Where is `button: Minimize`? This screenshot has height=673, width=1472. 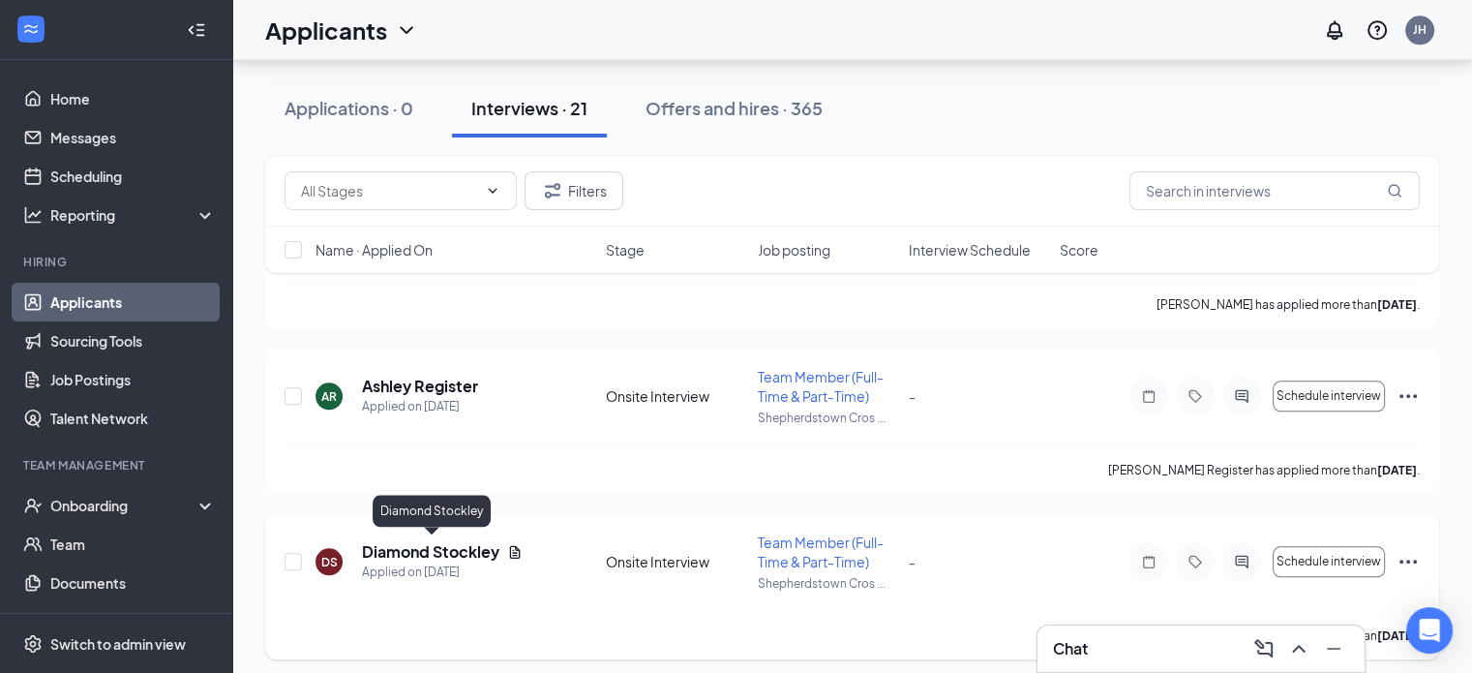
button: Minimize is located at coordinates (1334, 649).